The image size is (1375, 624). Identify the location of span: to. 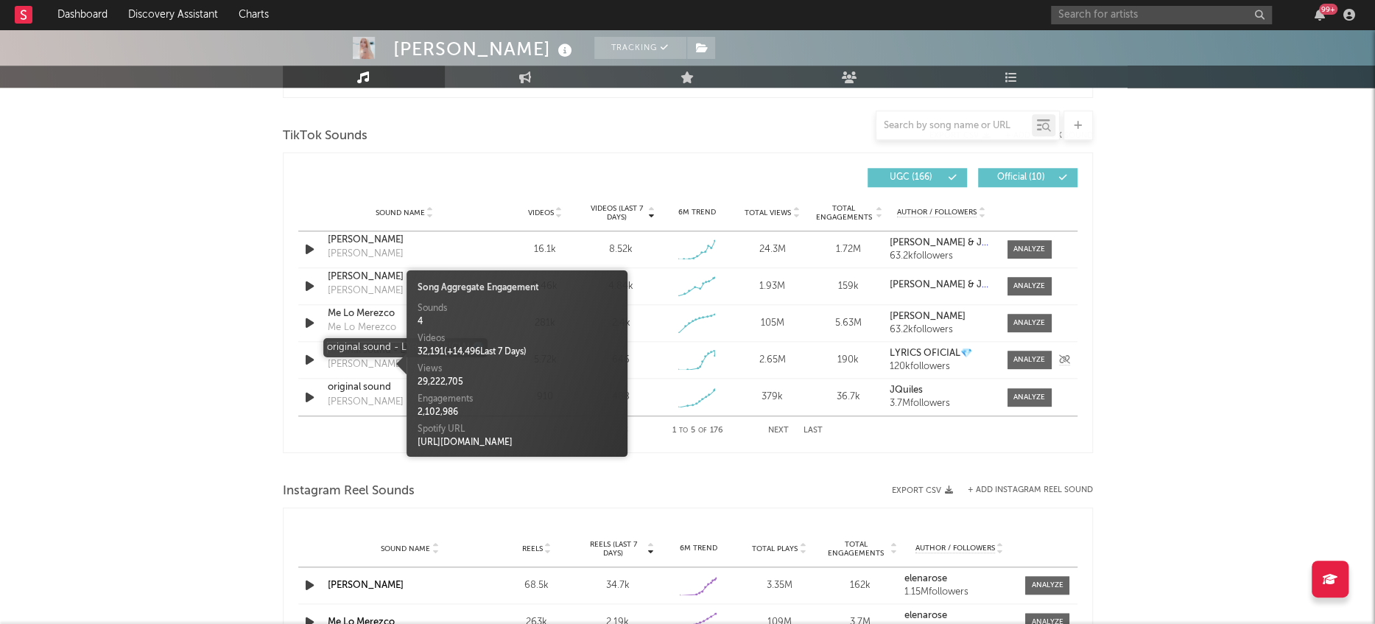
(684, 430).